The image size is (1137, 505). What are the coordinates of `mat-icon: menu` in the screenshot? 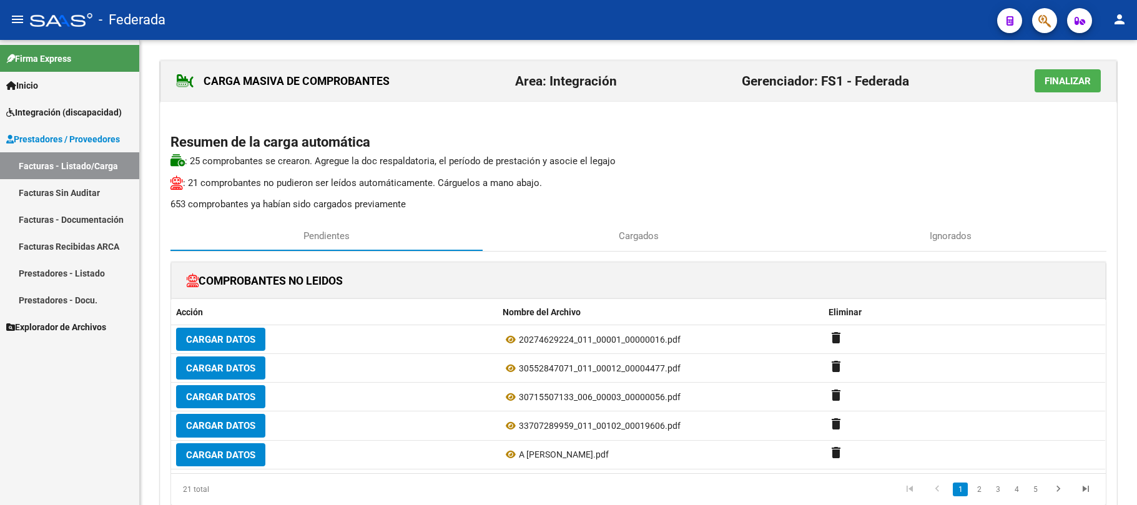 It's located at (17, 19).